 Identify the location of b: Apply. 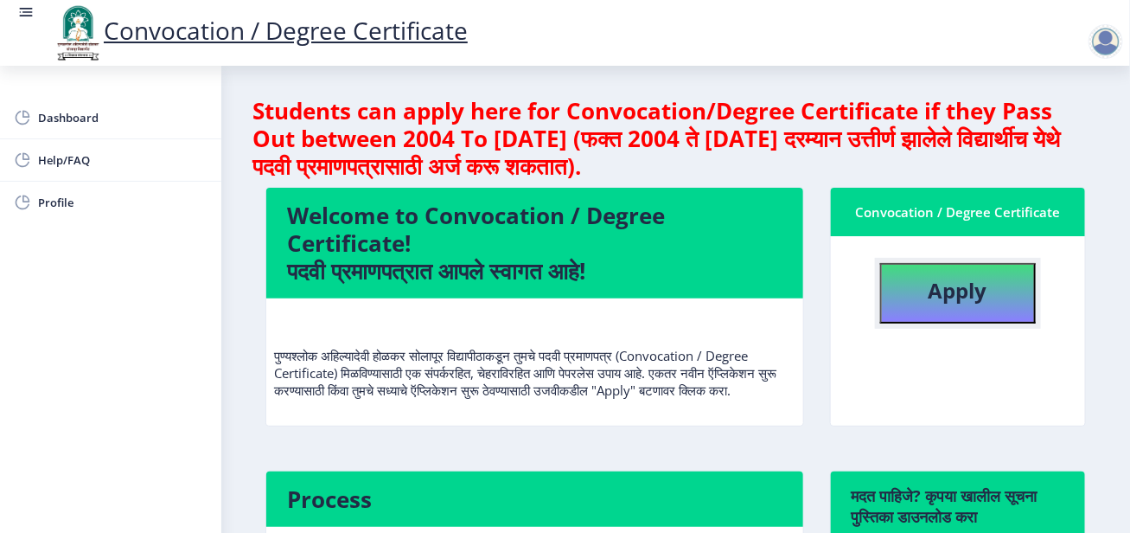
(958, 290).